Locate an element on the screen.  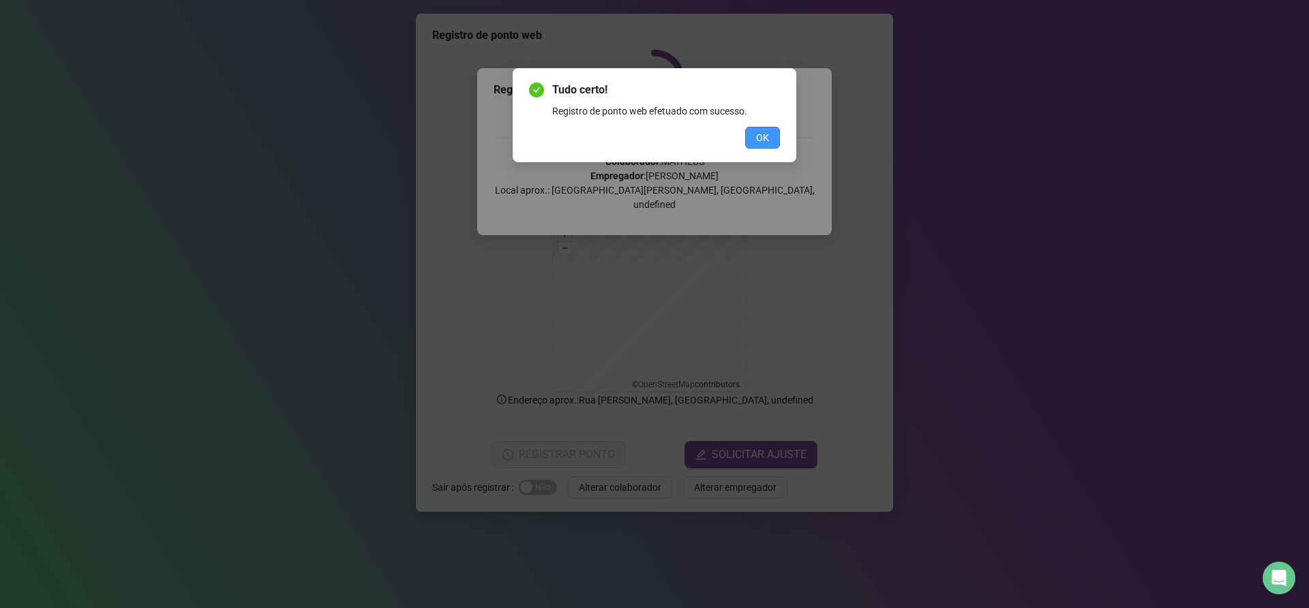
span: Tudo certo! is located at coordinates (666, 90).